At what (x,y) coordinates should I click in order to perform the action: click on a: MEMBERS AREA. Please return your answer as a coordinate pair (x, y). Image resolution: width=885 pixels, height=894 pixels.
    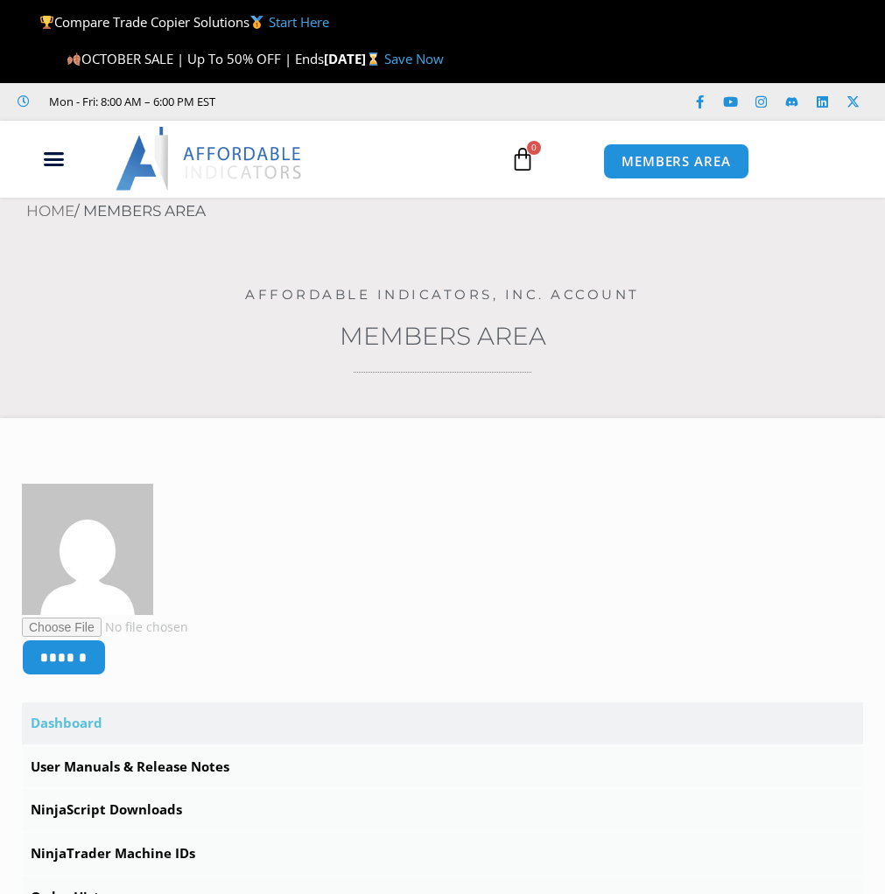
    Looking at the image, I should click on (675, 161).